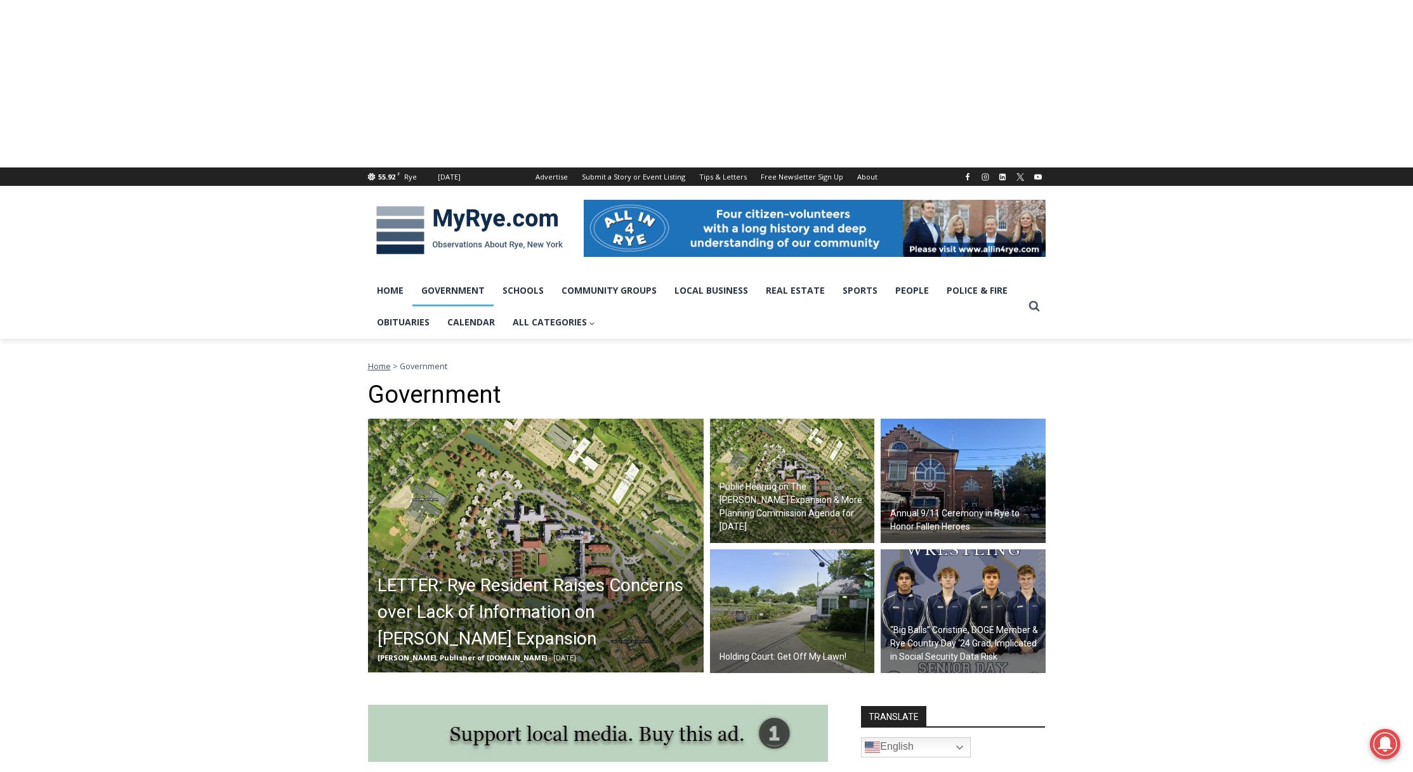  Describe the element at coordinates (554, 322) in the screenshot. I see `span: All Categories` at that location.